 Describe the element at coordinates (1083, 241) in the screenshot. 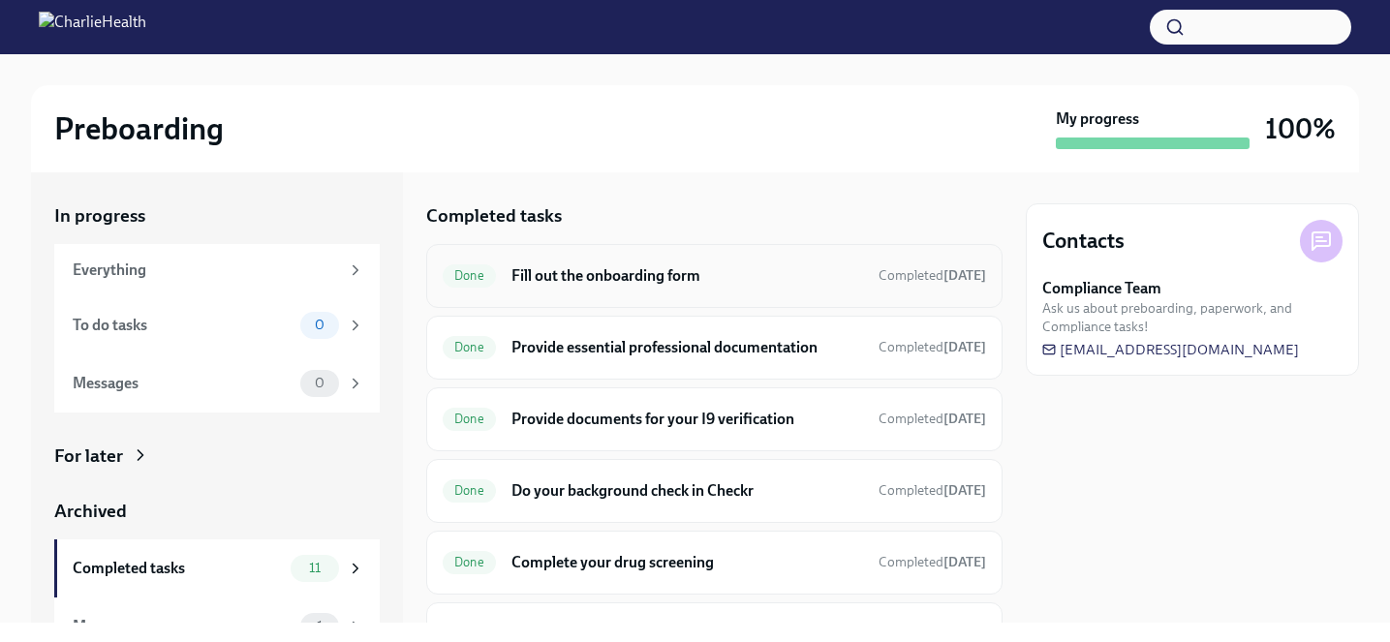

I see `h4: Contacts` at that location.